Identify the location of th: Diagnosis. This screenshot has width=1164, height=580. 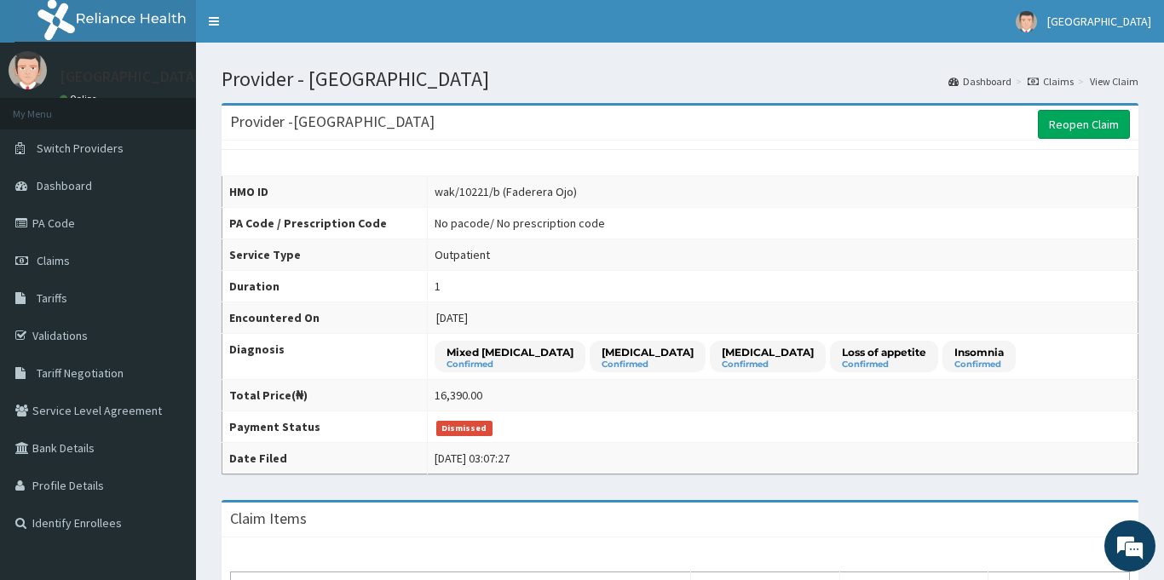
(325, 357).